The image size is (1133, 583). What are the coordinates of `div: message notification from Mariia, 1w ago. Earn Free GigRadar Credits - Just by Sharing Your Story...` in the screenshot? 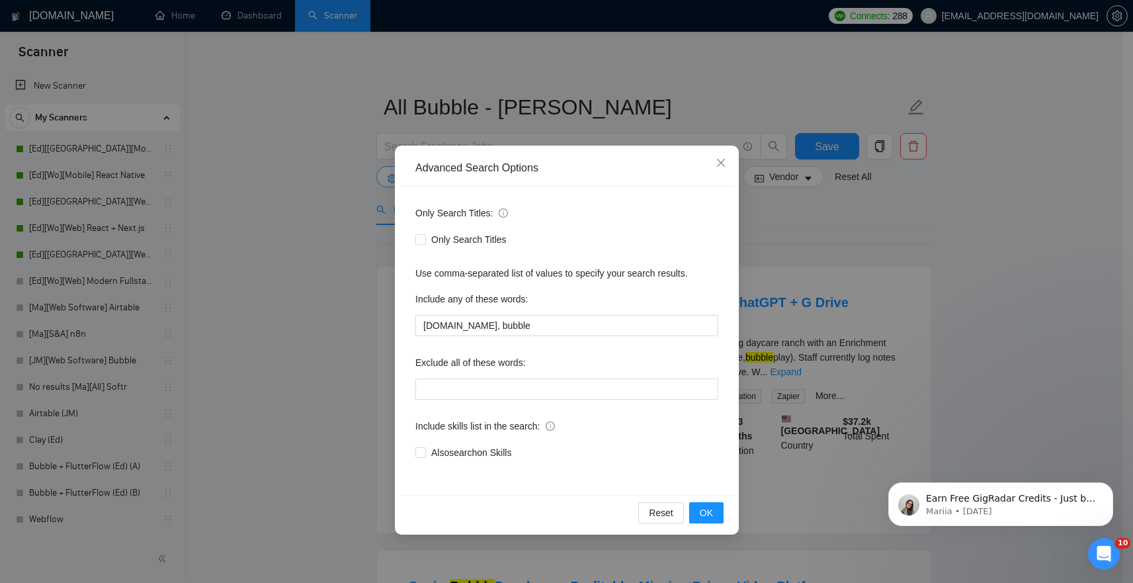 It's located at (132, 50).